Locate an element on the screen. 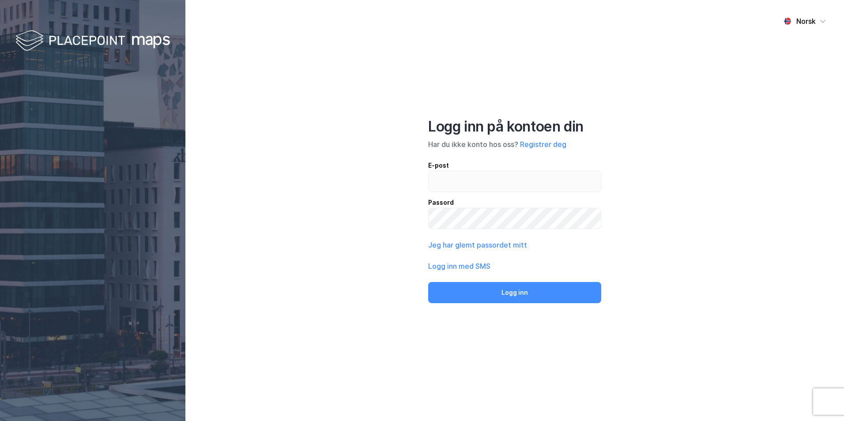 The width and height of the screenshot is (844, 421). div: Passord is located at coordinates (515, 203).